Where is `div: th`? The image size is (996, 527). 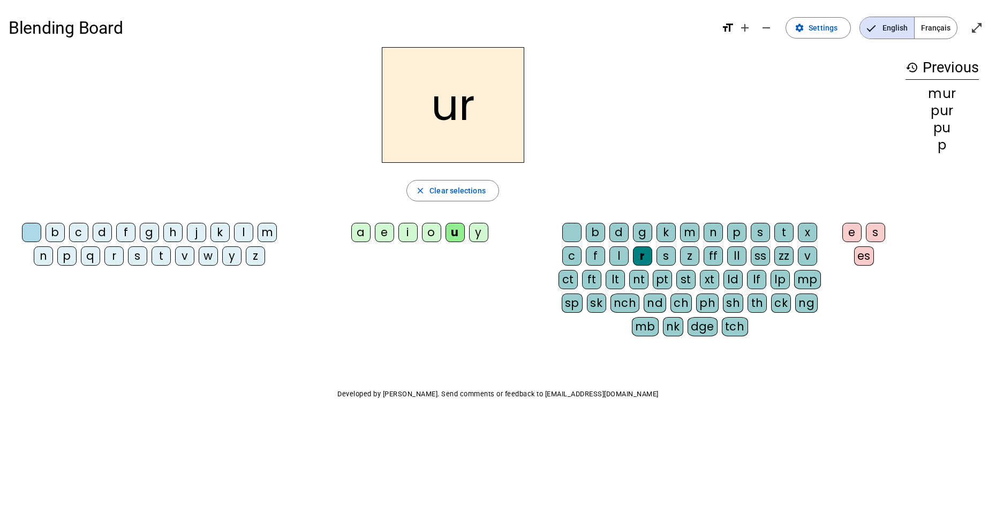 div: th is located at coordinates (757, 303).